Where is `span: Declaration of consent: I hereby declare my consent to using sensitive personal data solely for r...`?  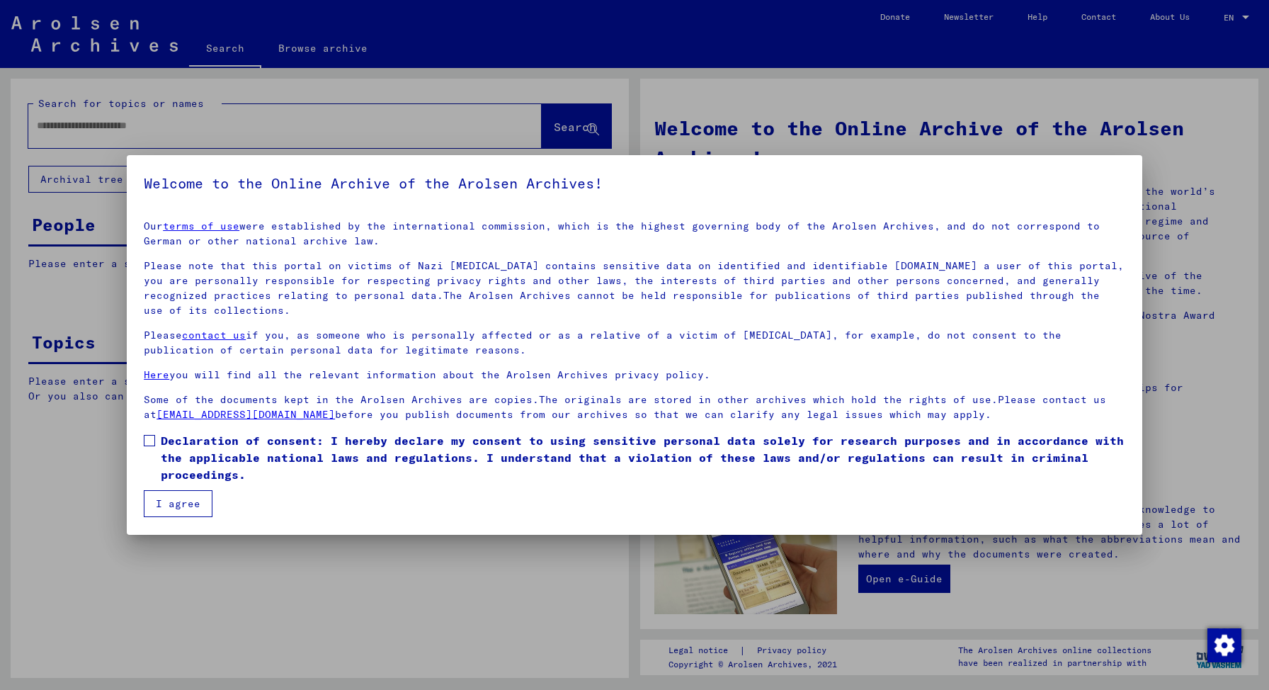
span: Declaration of consent: I hereby declare my consent to using sensitive personal data solely for r... is located at coordinates (643, 457).